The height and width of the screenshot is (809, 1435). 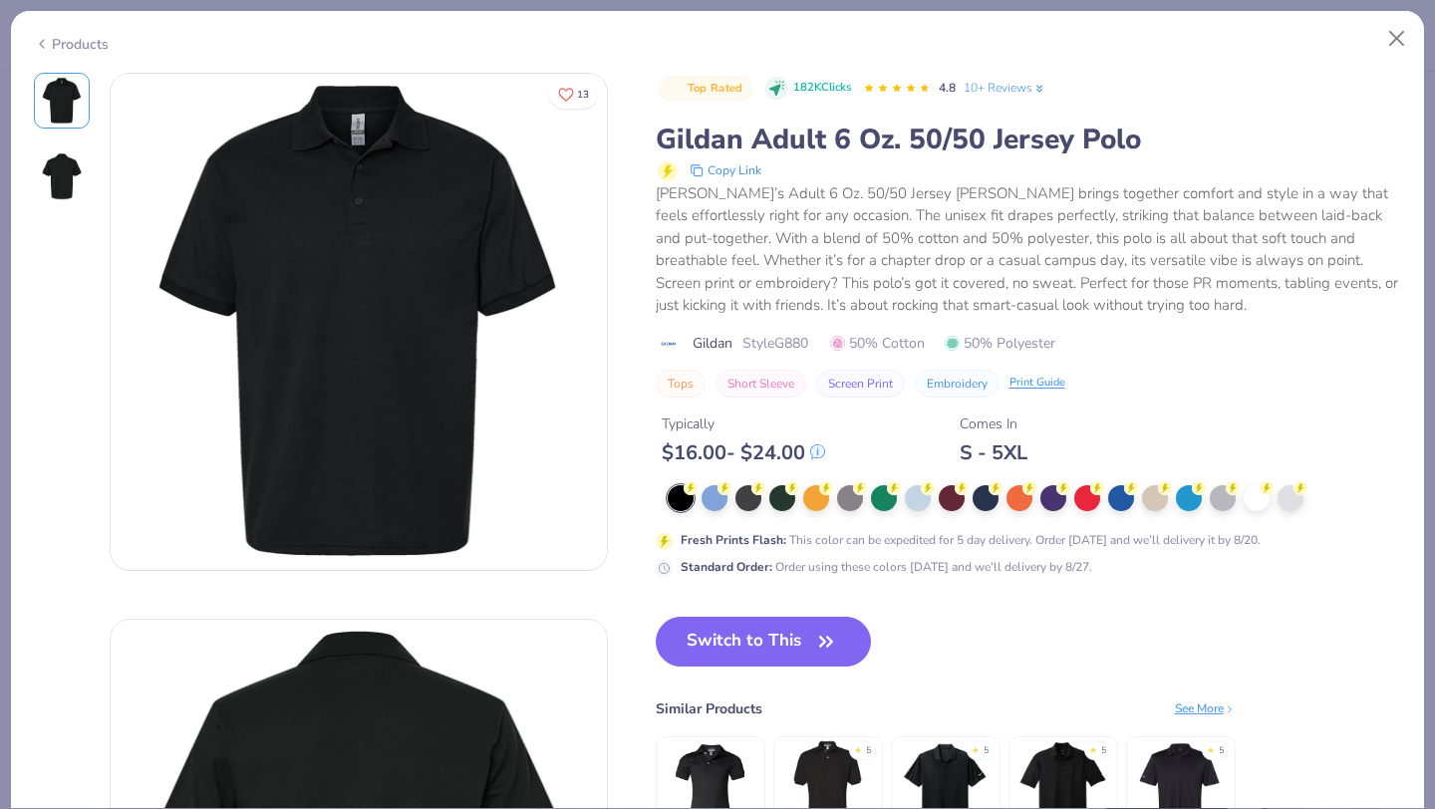 What do you see at coordinates (716, 88) in the screenshot?
I see `span: Top Rated` at bounding box center [716, 88].